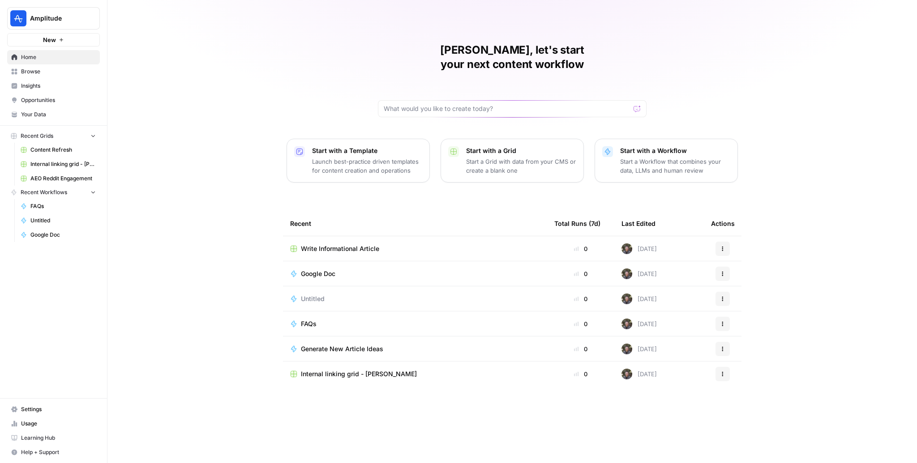 Image resolution: width=917 pixels, height=463 pixels. What do you see at coordinates (666, 161) in the screenshot?
I see `button: Start with a WorkflowStart a Workflow that combines your data, LLMs and human review` at bounding box center [666, 161].